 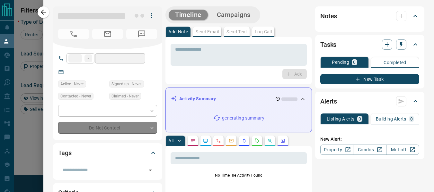 What do you see at coordinates (369, 79) in the screenshot?
I see `button: New Task` at bounding box center [369, 79].